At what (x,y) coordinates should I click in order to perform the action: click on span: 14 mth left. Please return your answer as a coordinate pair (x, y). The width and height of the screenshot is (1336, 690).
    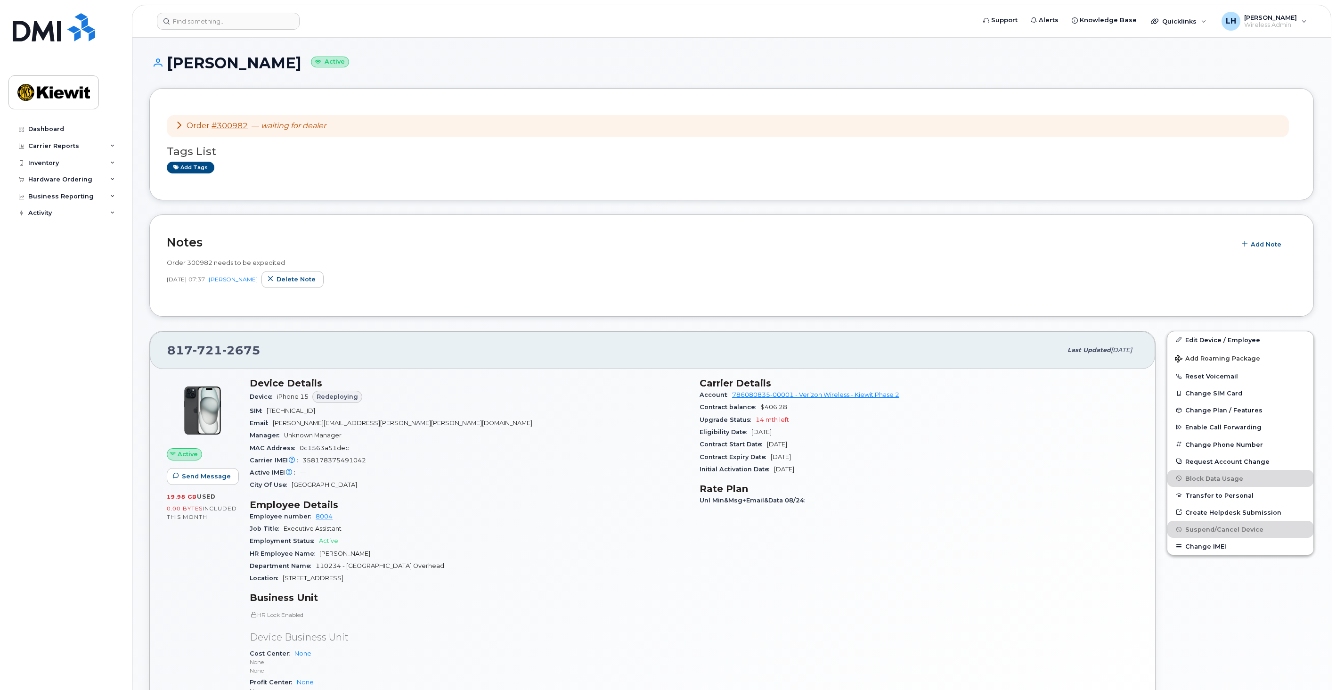
    Looking at the image, I should click on (772, 419).